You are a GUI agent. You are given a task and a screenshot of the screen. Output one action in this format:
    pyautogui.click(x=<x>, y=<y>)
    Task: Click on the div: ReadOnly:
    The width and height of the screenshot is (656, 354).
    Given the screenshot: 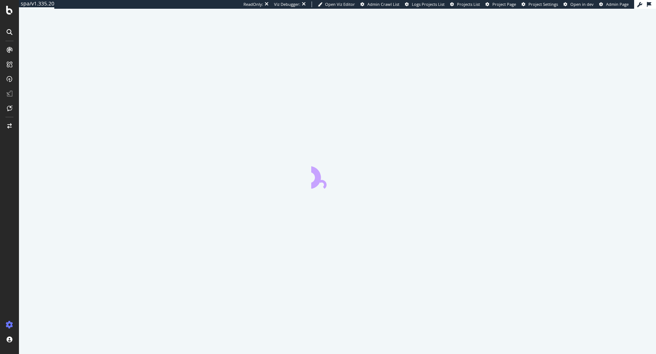 What is the action you would take?
    pyautogui.click(x=253, y=4)
    